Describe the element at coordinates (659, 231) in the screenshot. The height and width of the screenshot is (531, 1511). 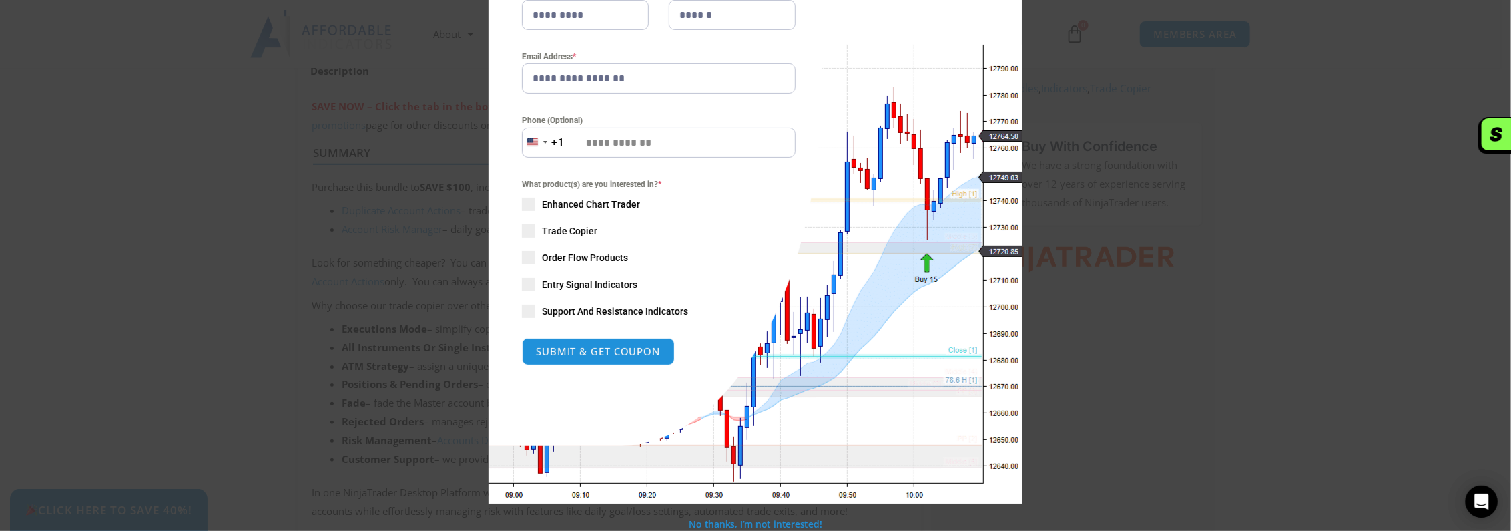
I see `label: Trade Copier` at that location.